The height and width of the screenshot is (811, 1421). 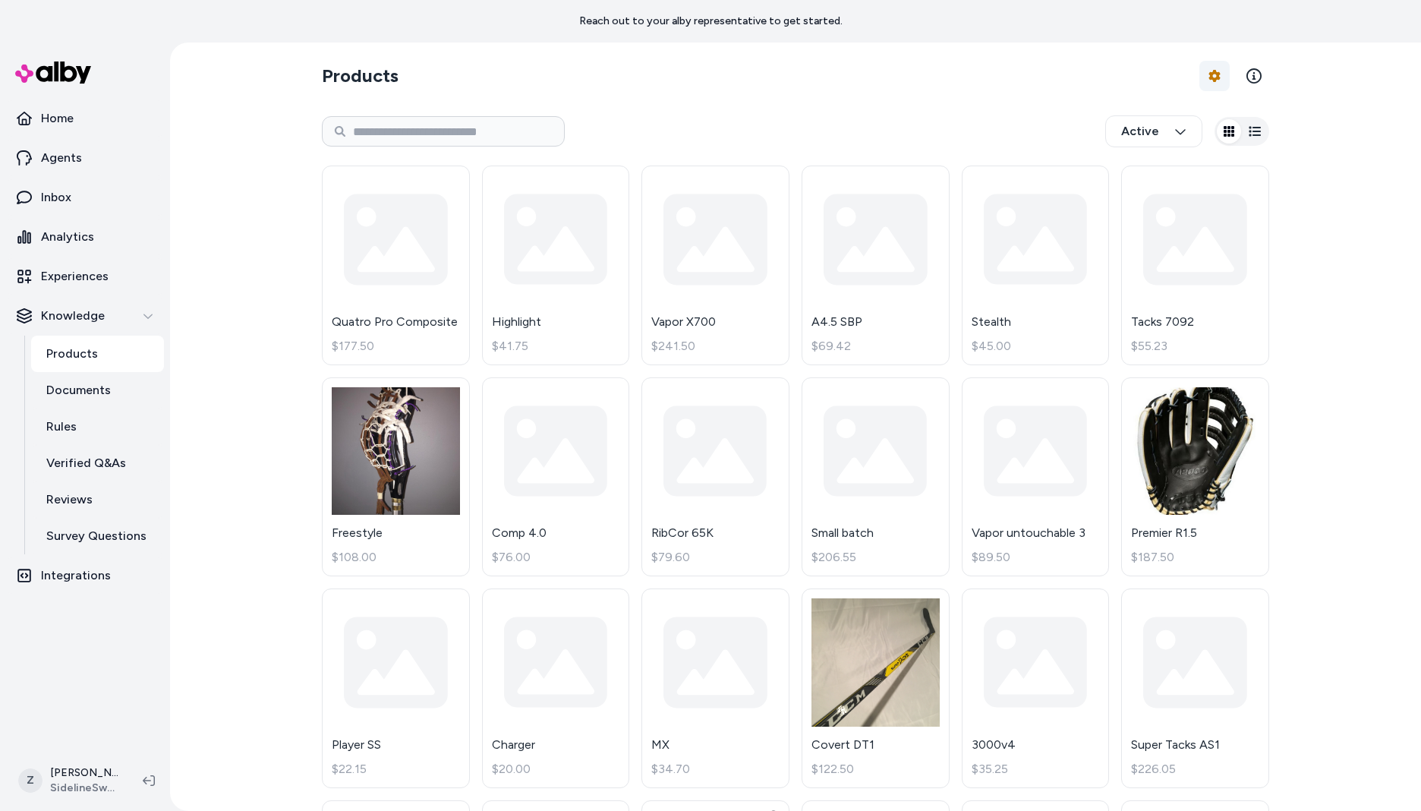 I want to click on a: MX$34.70, so click(x=715, y=688).